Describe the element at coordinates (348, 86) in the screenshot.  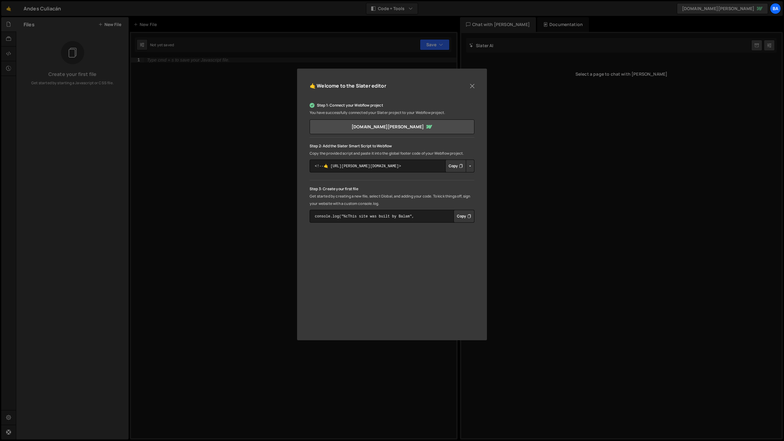
I see `h5: 🤙 Welcome to the Slater editor` at that location.